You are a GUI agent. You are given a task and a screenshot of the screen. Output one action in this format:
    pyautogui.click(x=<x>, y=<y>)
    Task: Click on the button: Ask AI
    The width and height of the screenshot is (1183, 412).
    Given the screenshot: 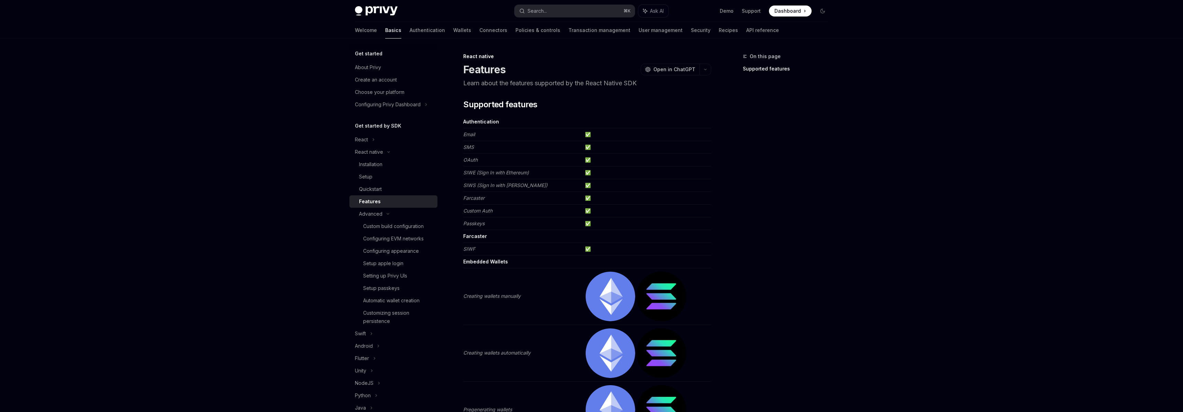 What is the action you would take?
    pyautogui.click(x=653, y=11)
    